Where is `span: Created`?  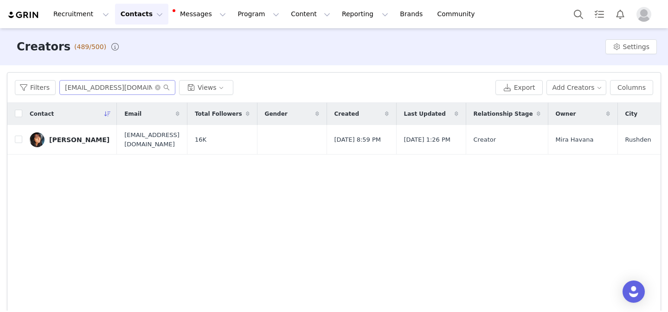
span: Created is located at coordinates (346, 114).